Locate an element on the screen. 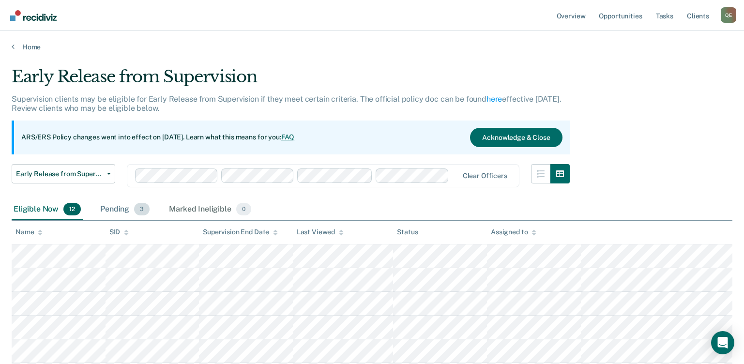  a: Home is located at coordinates (372, 47).